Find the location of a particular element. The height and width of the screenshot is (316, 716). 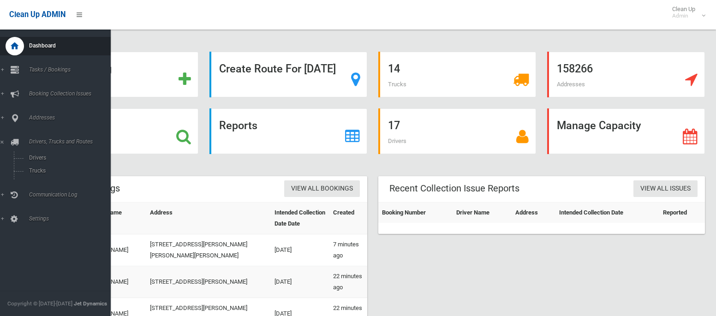

a: 158266 Addresses is located at coordinates (626, 74).